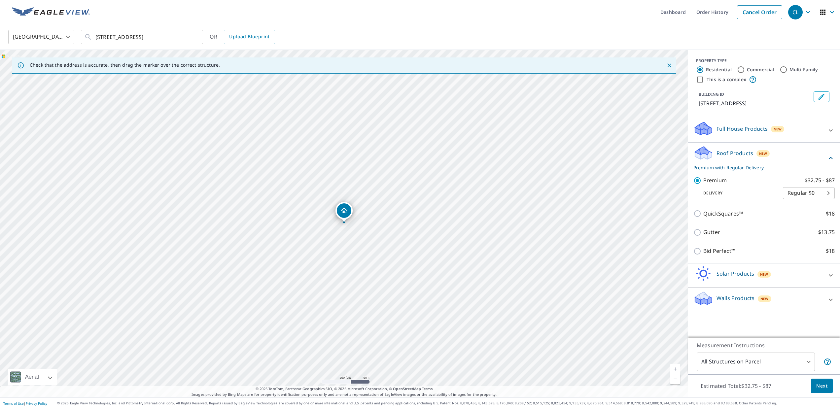 Image resolution: width=840 pixels, height=409 pixels. I want to click on p: Measurement Instructions, so click(764, 345).